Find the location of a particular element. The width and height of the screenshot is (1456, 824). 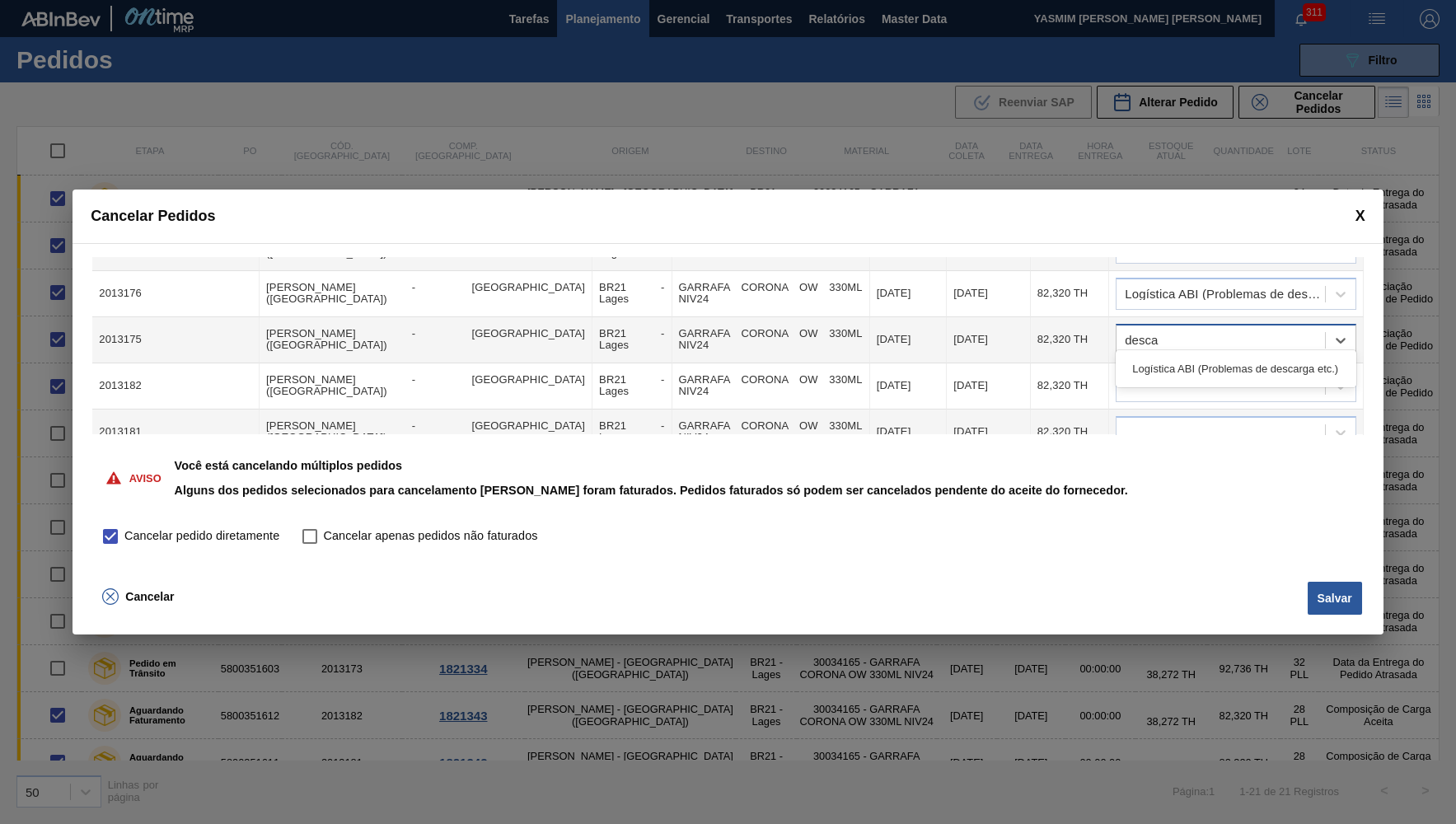

span: Cancelar apenas pedidos não faturados is located at coordinates (430, 536).